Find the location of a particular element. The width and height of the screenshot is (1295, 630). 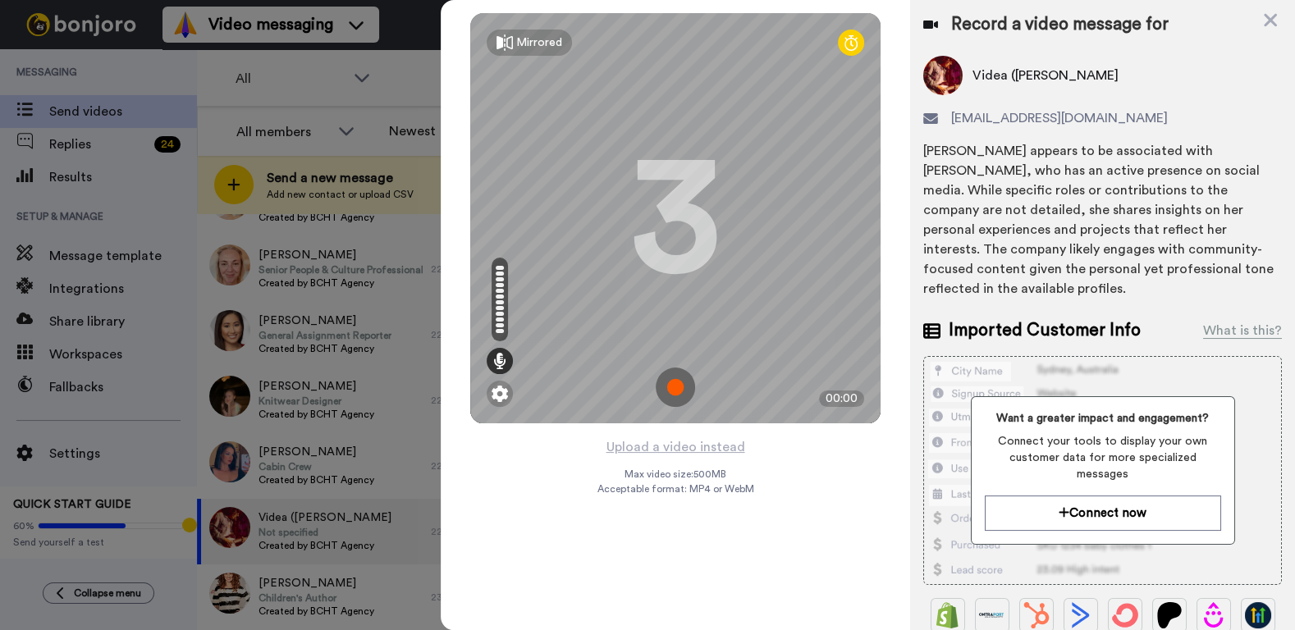

img: ActiveCampaign is located at coordinates (1081, 616).